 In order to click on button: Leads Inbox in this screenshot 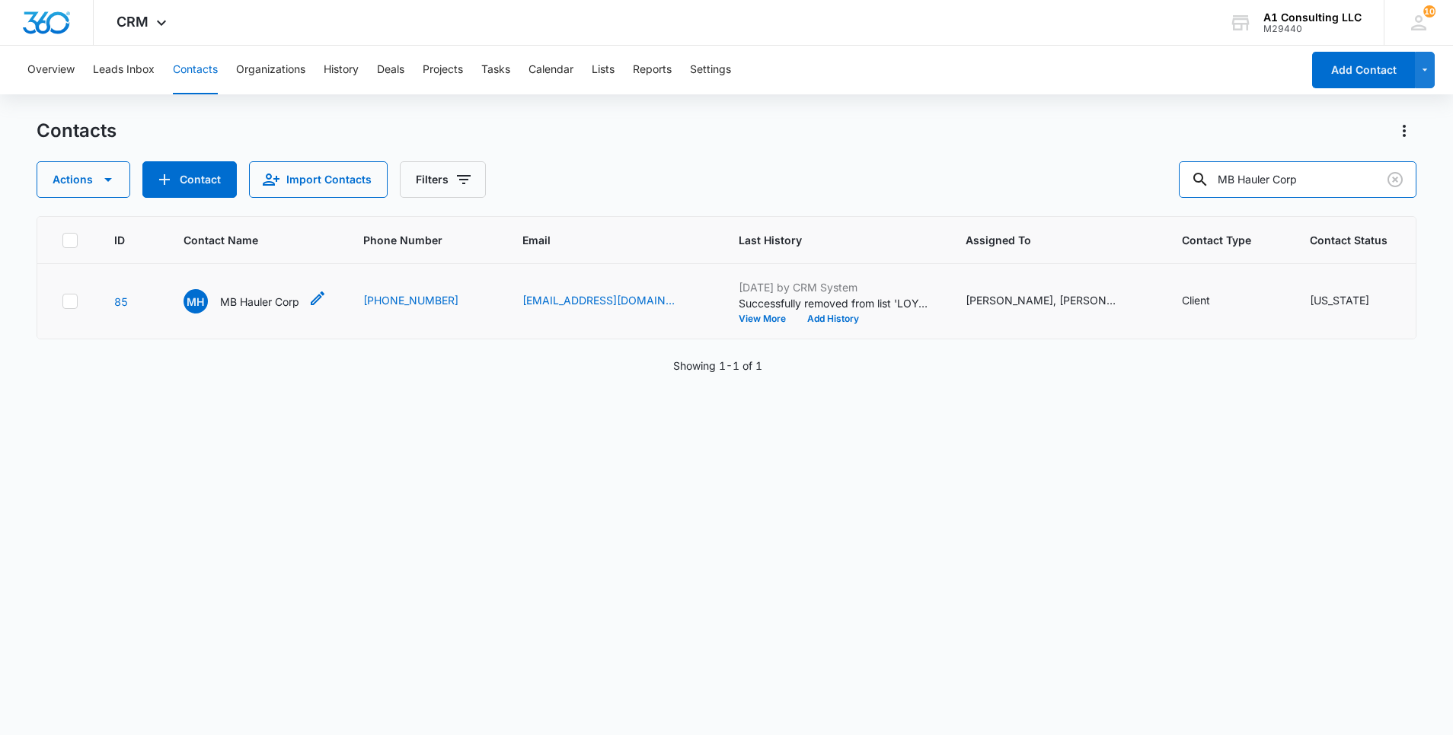, I will do `click(123, 70)`.